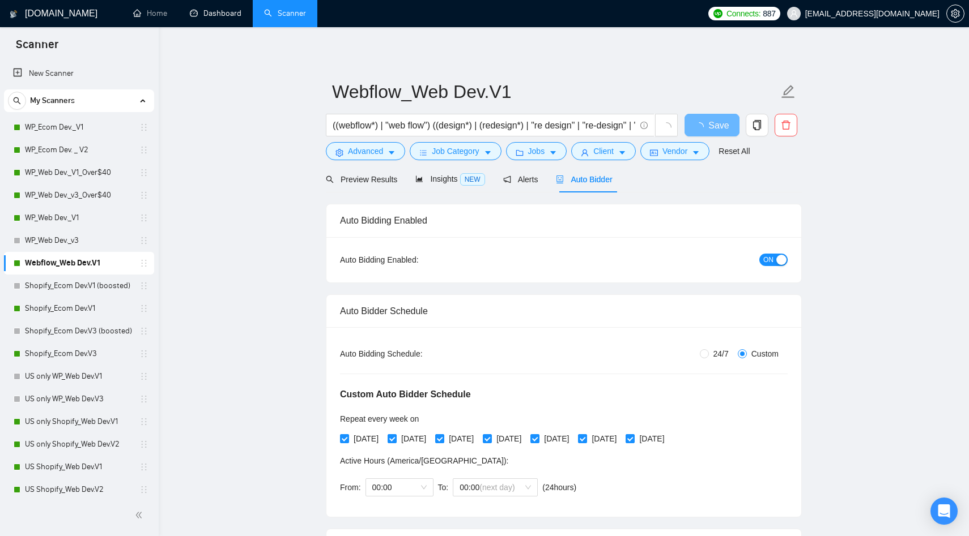  What do you see at coordinates (405, 395) in the screenshot?
I see `h5: Custom Auto Bidder Schedule` at bounding box center [405, 395].